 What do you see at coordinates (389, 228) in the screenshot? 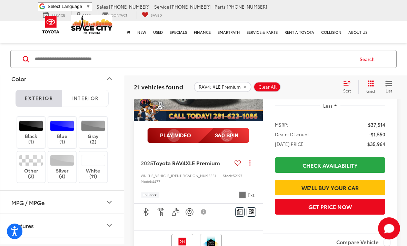
I see `button: Toggle Chat Window` at bounding box center [389, 228].